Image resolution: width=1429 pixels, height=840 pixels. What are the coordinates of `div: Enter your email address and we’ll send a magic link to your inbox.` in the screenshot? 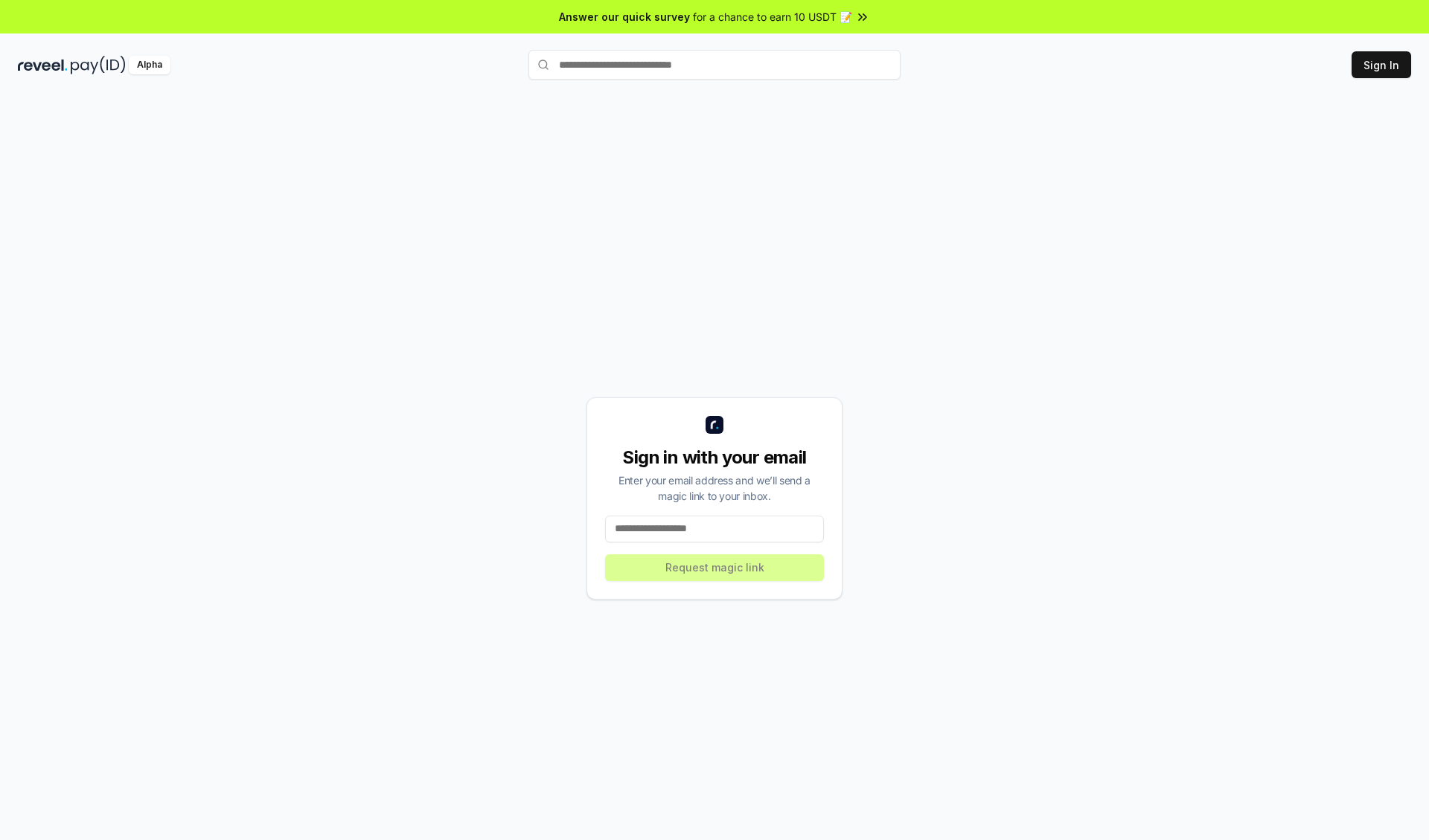 It's located at (714, 488).